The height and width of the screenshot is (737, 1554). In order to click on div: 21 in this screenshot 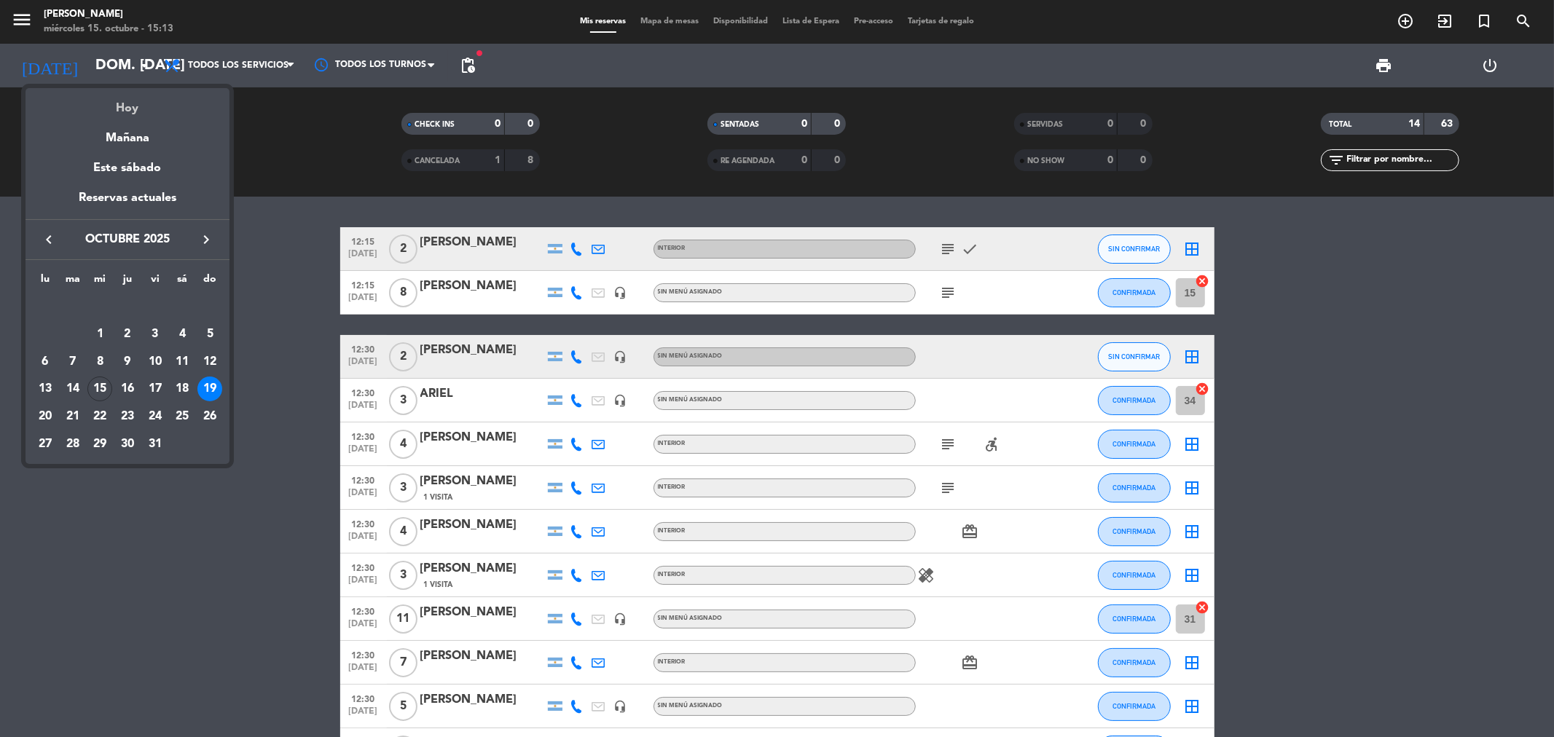, I will do `click(73, 417)`.